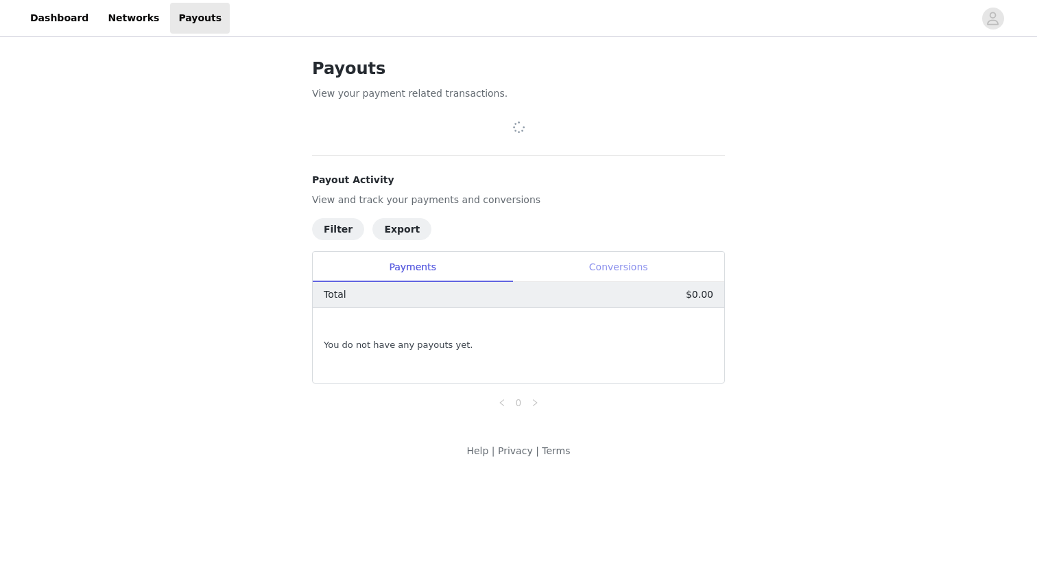 This screenshot has width=1037, height=588. Describe the element at coordinates (535, 403) in the screenshot. I see `li: Next Page` at that location.